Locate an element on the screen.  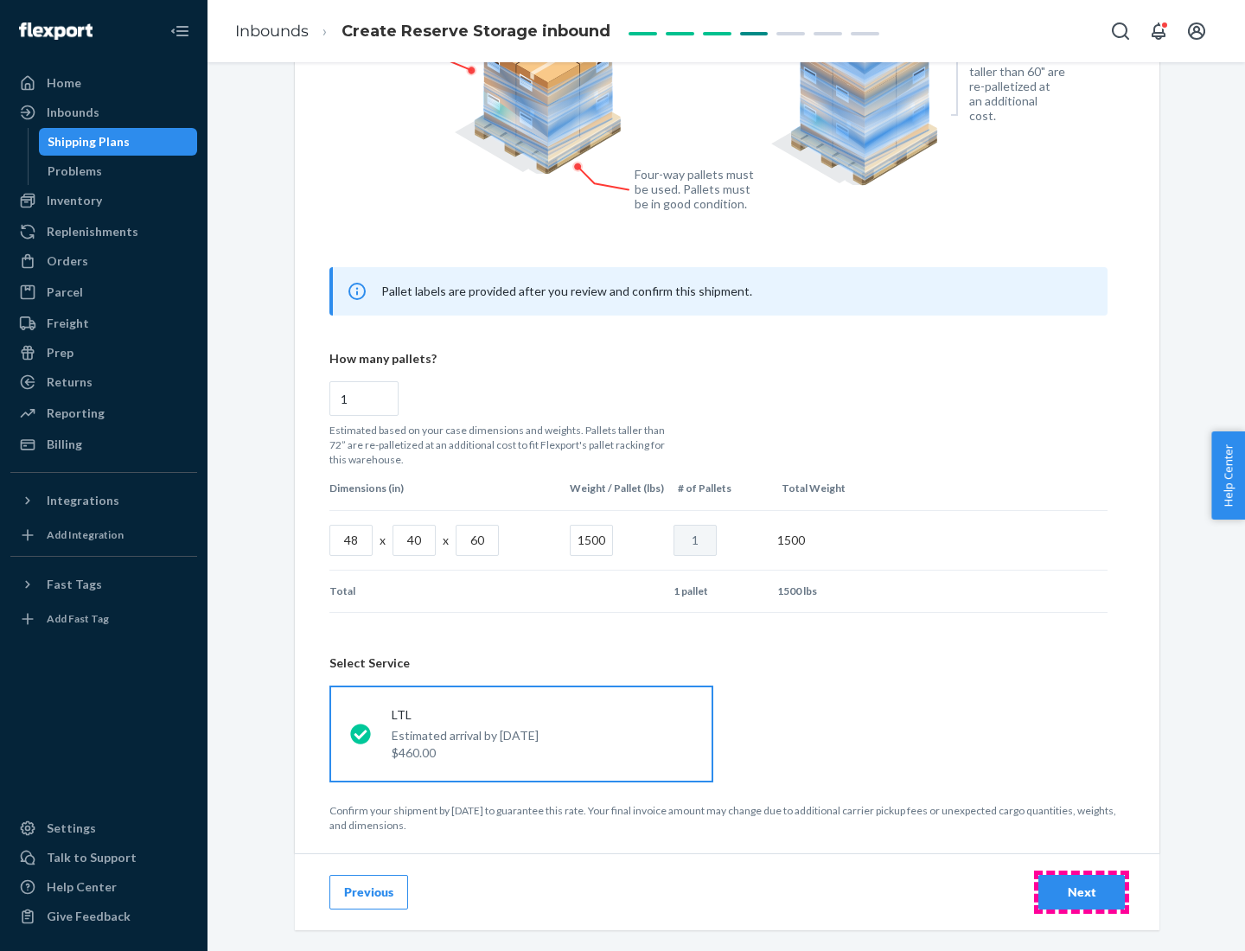
figcaption: Four-way pallets must be used. Pallets must be in good condition. is located at coordinates (694, 189).